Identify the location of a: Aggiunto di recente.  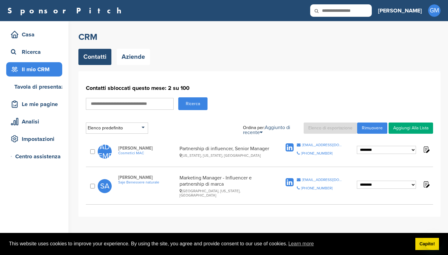
(267, 130).